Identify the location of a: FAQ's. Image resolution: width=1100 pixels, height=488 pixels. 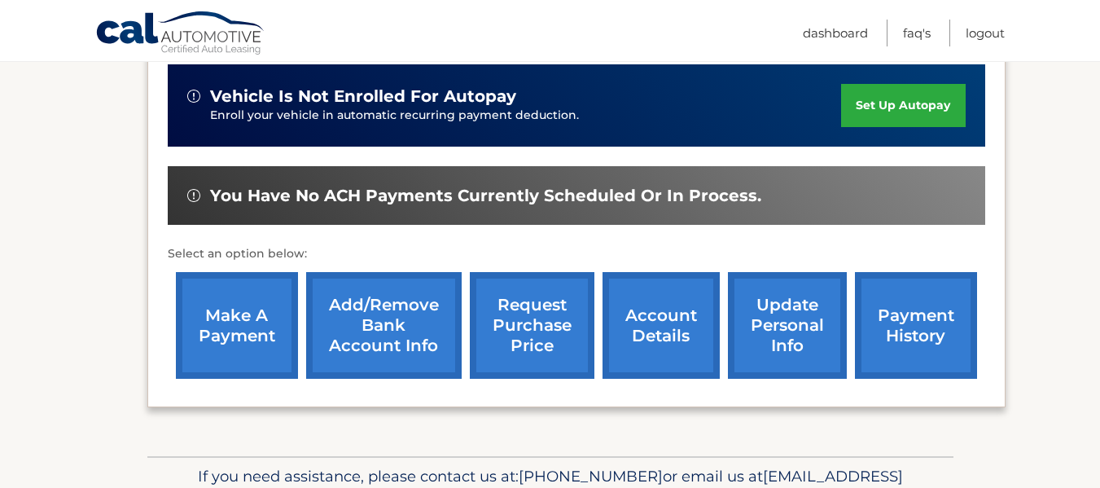
(917, 33).